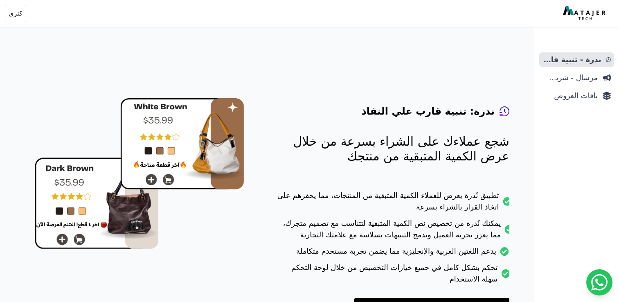  I want to click on span: كنزي, so click(16, 13).